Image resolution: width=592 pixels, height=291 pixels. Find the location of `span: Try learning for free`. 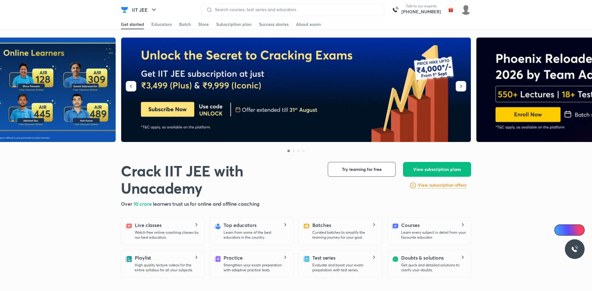

span: Try learning for free is located at coordinates (361, 169).